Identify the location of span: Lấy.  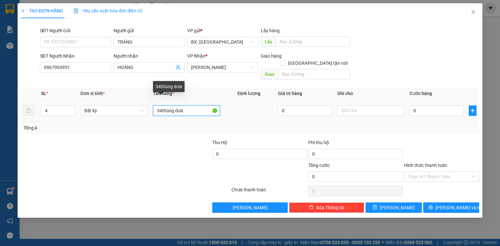
(268, 42).